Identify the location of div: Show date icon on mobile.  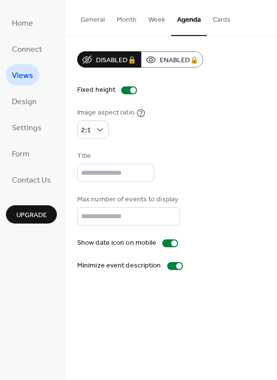
(117, 243).